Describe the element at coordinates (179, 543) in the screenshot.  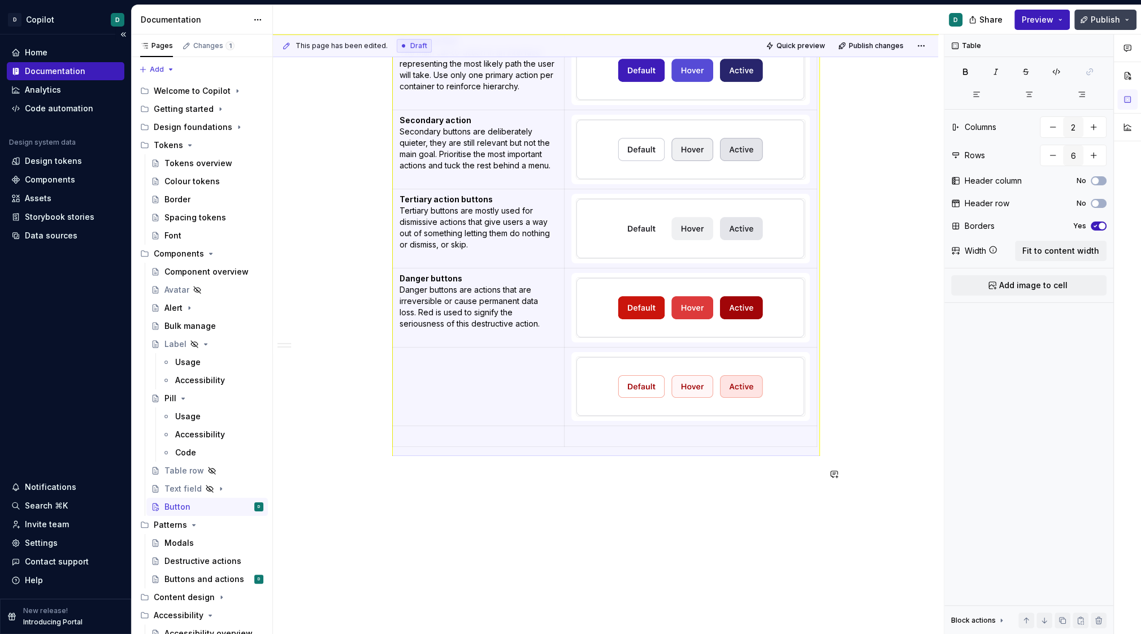
I see `div: Modals` at that location.